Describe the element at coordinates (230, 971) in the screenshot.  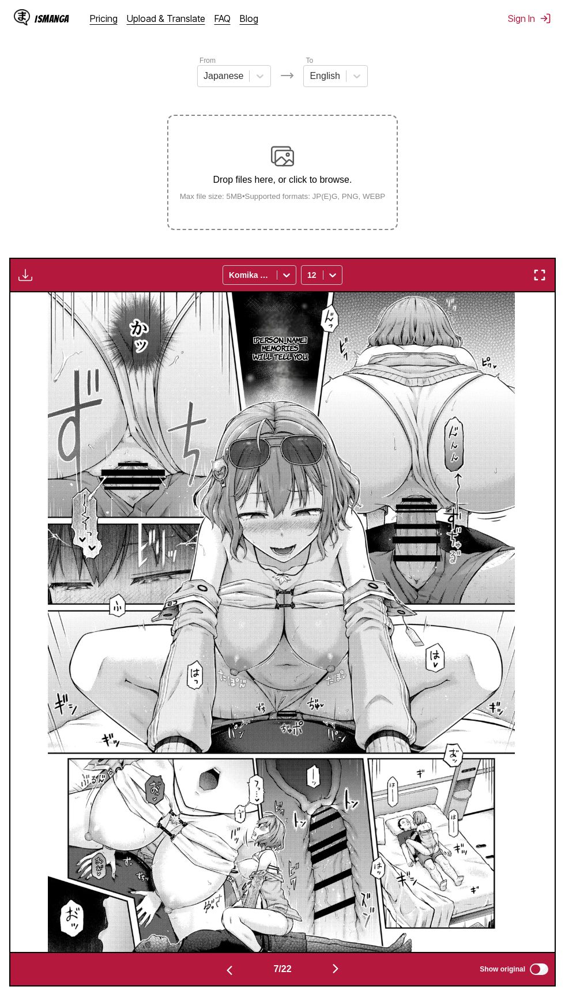
I see `img: Previous page` at that location.